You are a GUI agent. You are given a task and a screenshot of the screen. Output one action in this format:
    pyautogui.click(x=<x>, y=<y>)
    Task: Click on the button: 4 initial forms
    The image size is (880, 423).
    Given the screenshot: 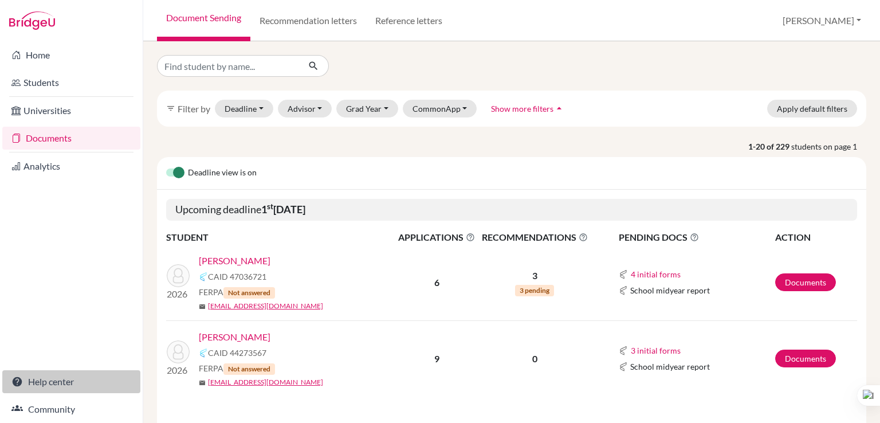 What is the action you would take?
    pyautogui.click(x=655, y=274)
    